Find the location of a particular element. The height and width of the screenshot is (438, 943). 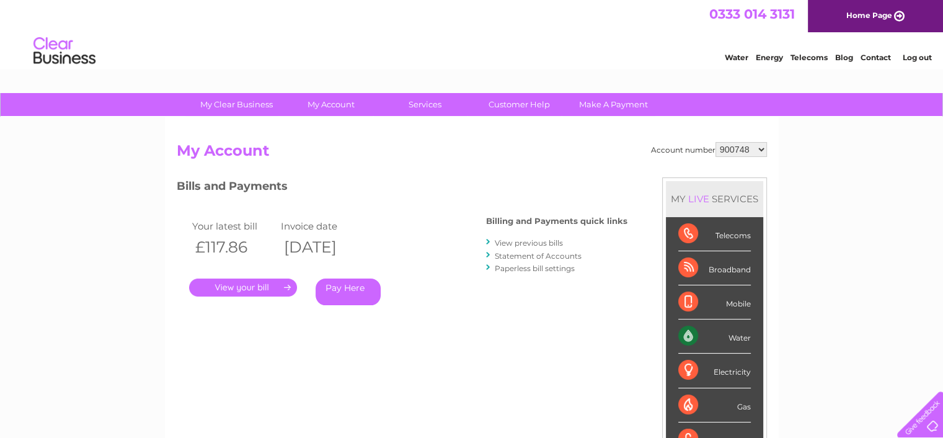

div: Broadband is located at coordinates (715, 268).